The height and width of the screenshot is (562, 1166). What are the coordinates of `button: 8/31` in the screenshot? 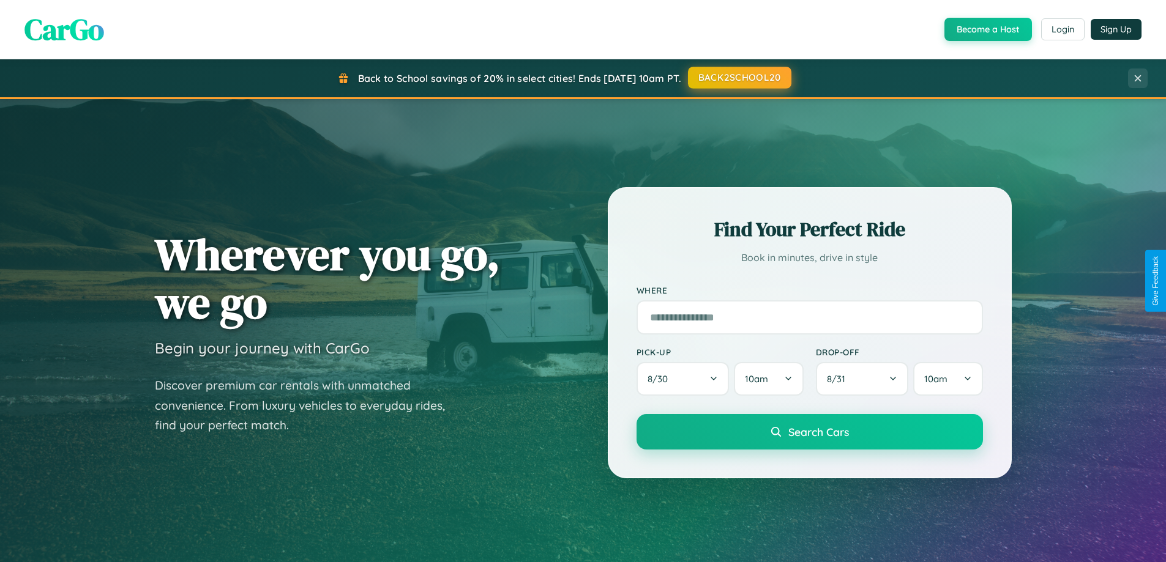 It's located at (862, 379).